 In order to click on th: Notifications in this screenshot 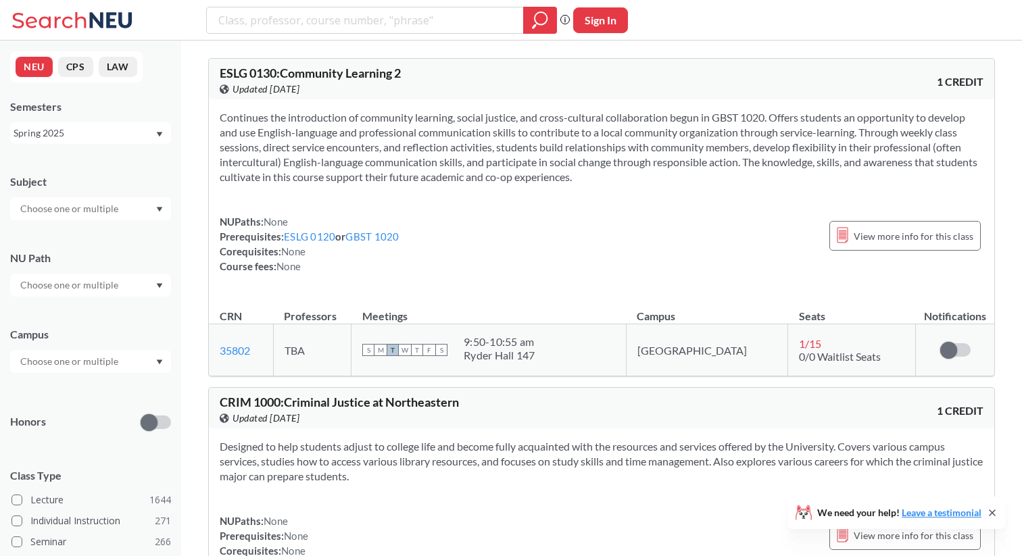, I will do `click(955, 309)`.